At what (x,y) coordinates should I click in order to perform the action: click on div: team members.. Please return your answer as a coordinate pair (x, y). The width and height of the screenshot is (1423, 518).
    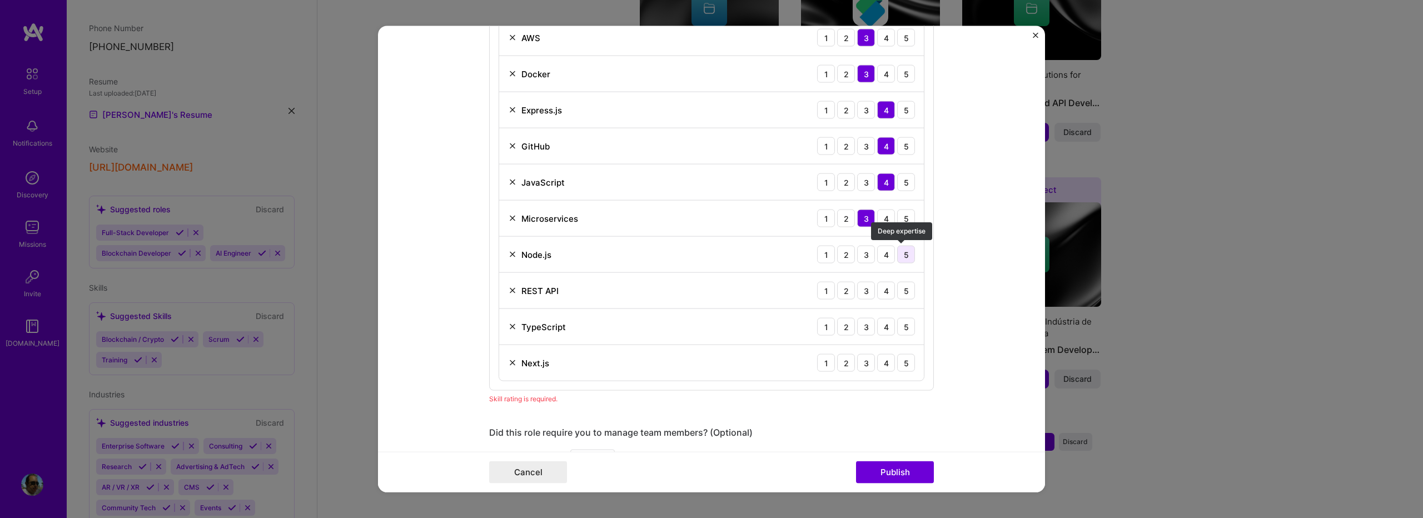
    Looking at the image, I should click on (711, 461).